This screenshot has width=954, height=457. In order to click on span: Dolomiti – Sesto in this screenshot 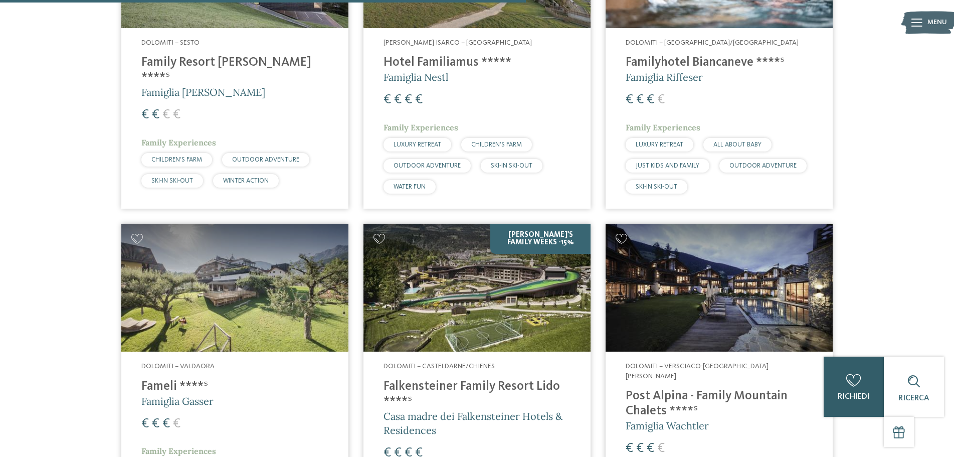, I will do `click(170, 43)`.